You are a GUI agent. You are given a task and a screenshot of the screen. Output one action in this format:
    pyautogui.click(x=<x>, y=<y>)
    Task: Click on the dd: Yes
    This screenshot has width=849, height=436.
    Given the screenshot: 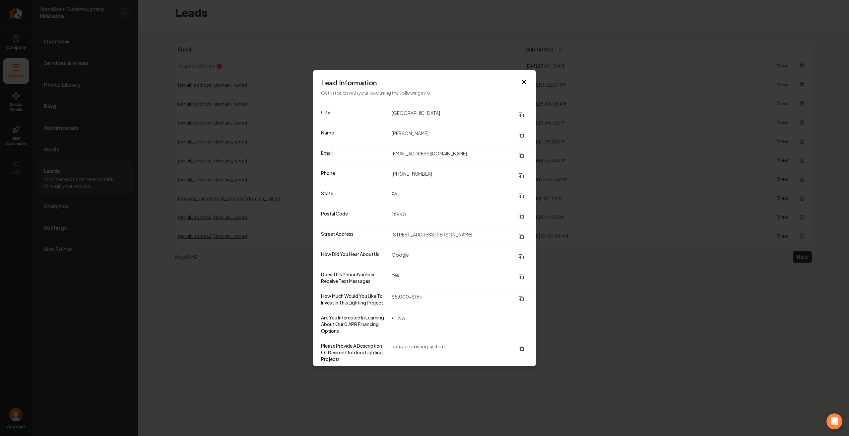 What is the action you would take?
    pyautogui.click(x=460, y=277)
    